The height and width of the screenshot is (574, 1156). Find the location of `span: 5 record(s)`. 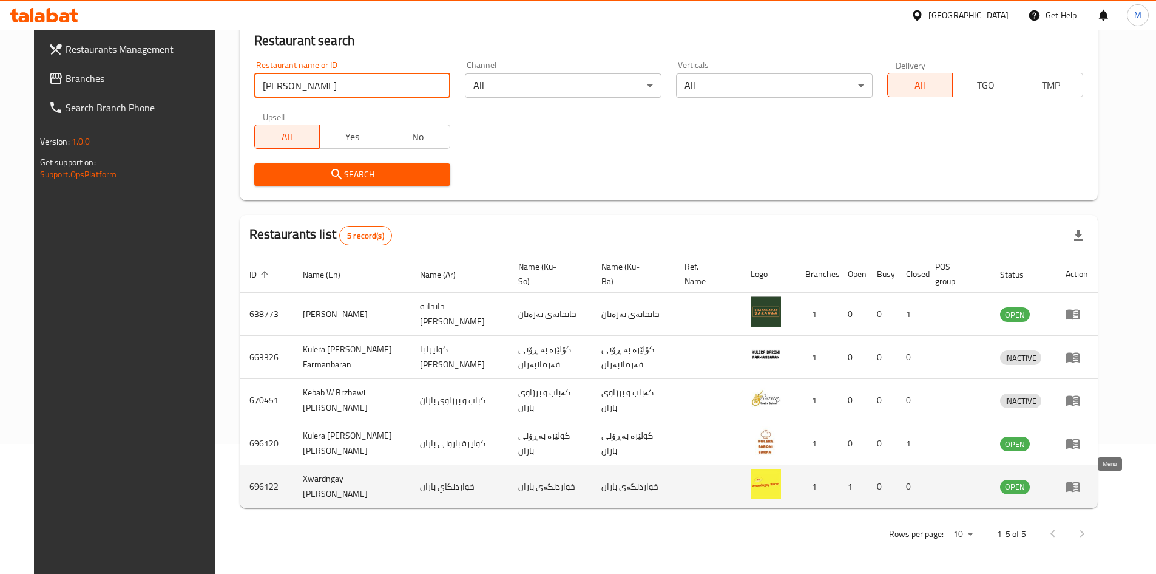

span: 5 record(s) is located at coordinates (365, 236).